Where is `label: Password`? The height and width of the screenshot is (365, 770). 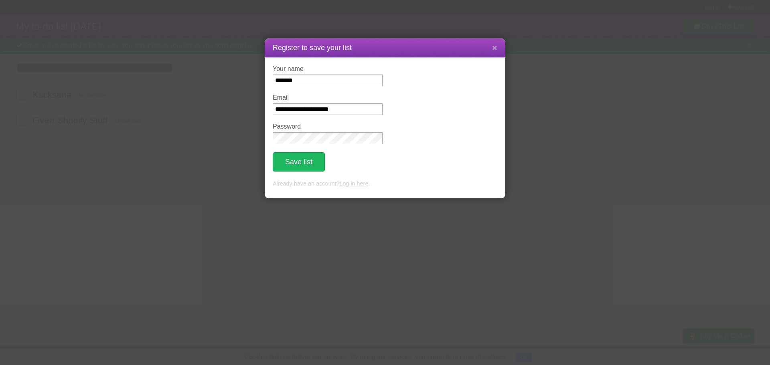
label: Password is located at coordinates (328, 127).